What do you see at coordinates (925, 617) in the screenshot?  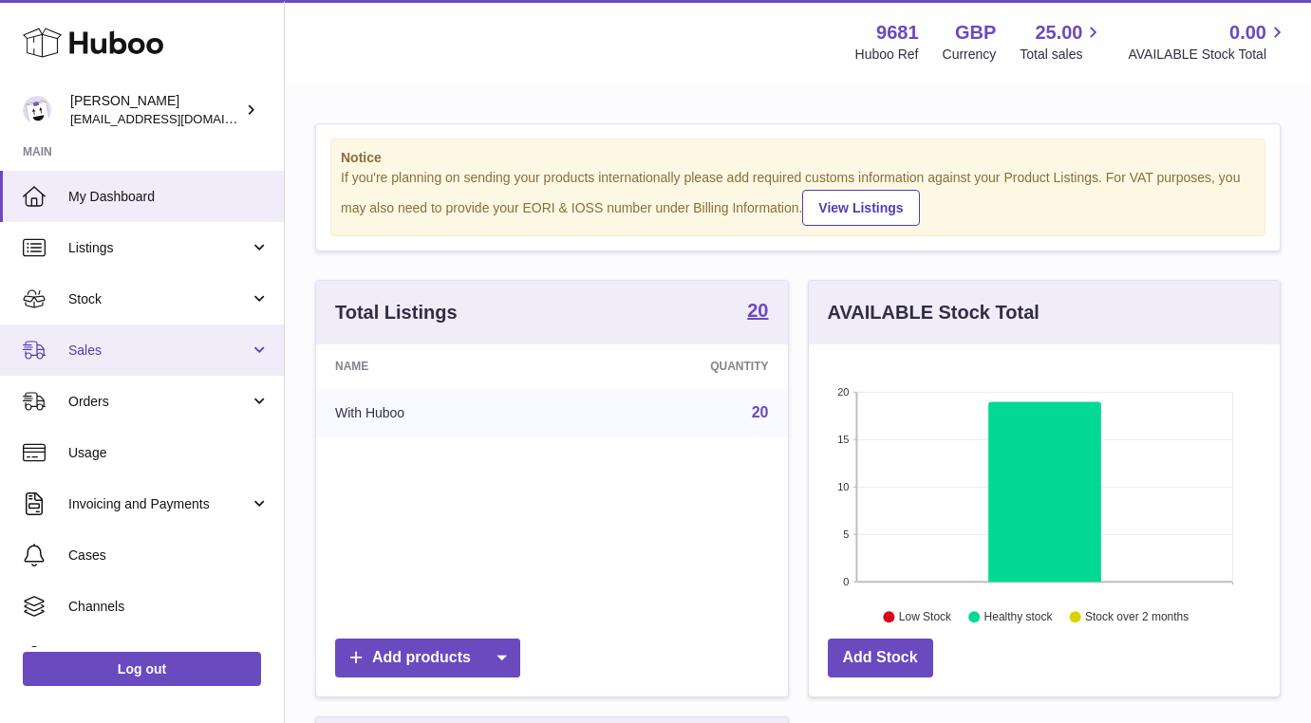 I see `text: Low Stock` at bounding box center [925, 617].